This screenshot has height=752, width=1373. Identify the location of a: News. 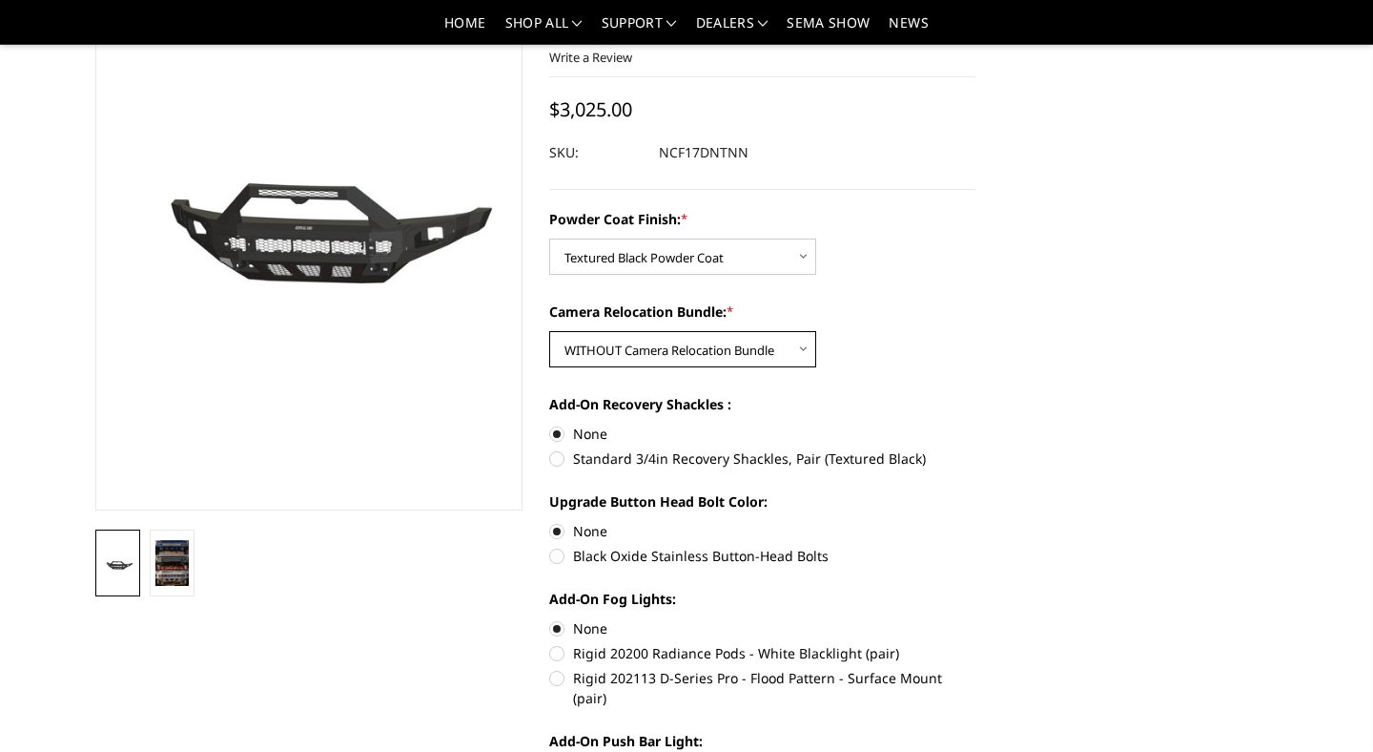
(908, 30).